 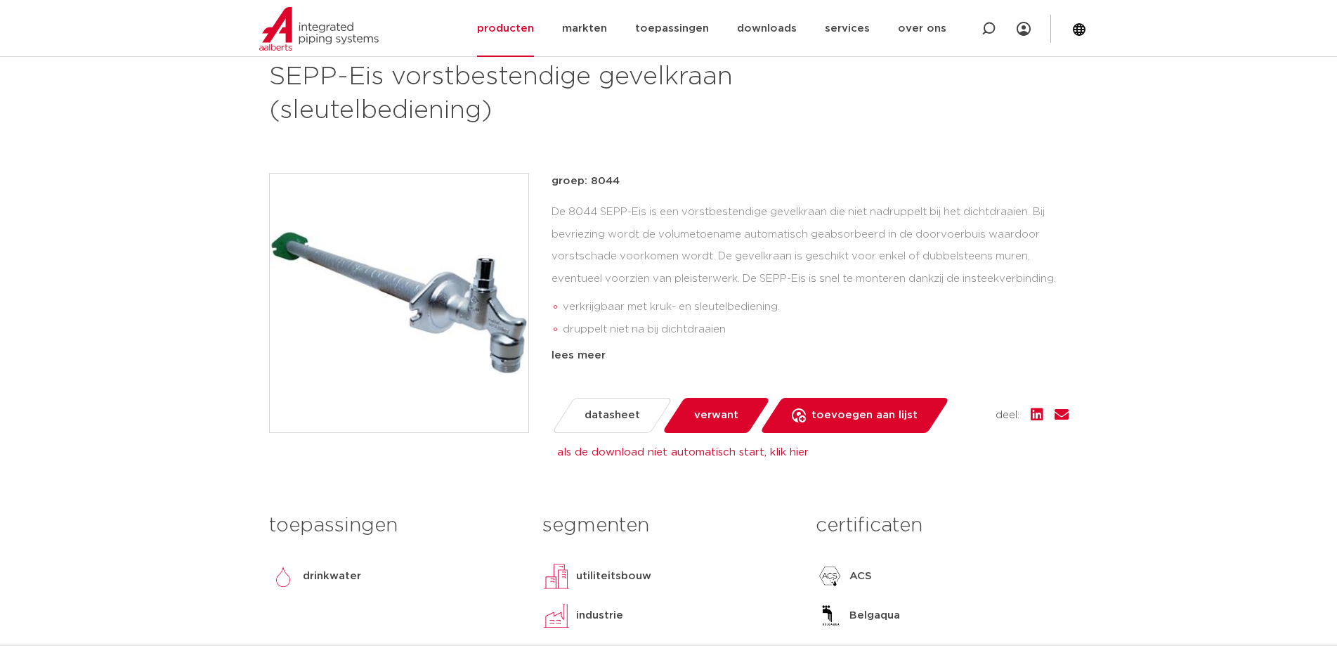 I want to click on img: drinkwater, so click(x=283, y=576).